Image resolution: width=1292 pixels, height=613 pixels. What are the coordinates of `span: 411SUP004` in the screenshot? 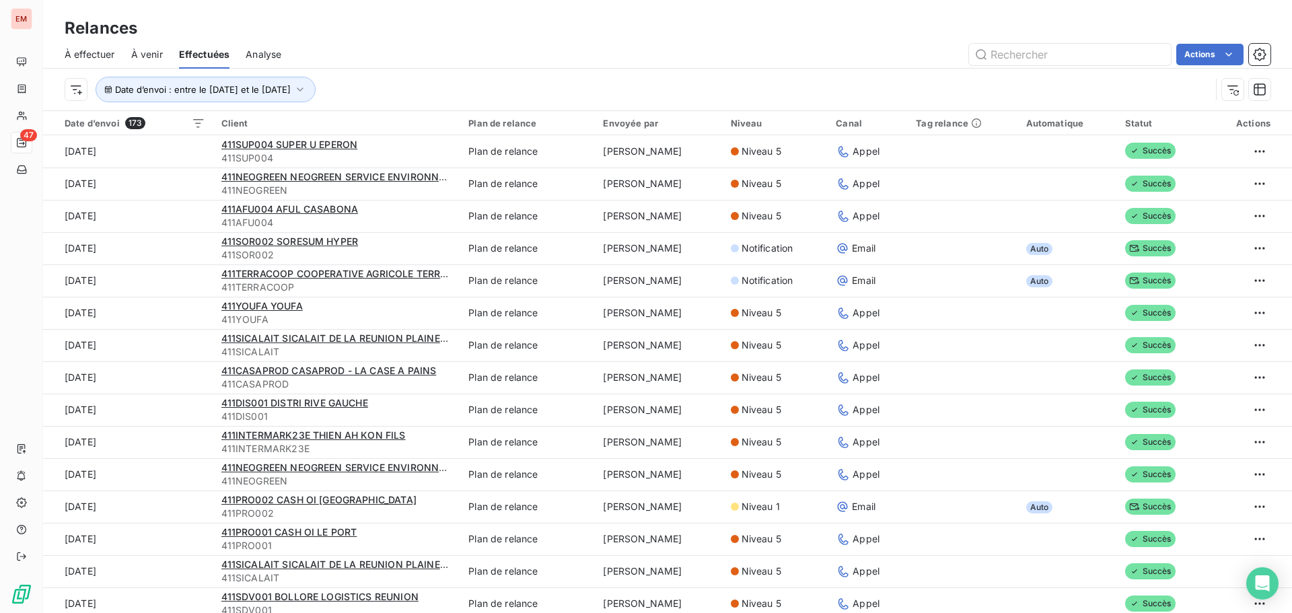 It's located at (337, 158).